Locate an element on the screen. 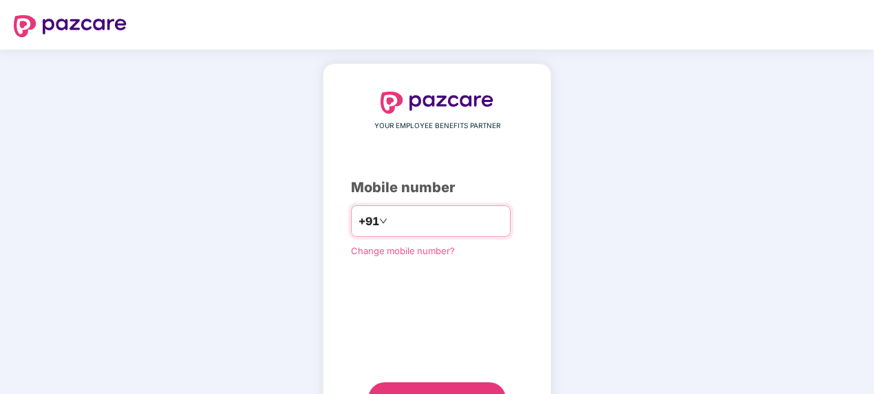 This screenshot has height=394, width=874. div: Mobile number is located at coordinates (437, 187).